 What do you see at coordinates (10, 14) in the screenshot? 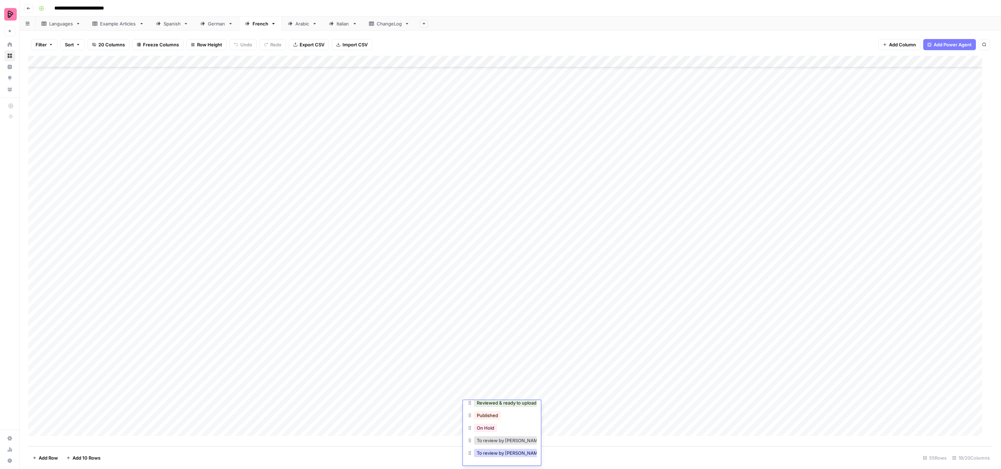
I see `button: Workspace: Preply` at bounding box center [10, 14].